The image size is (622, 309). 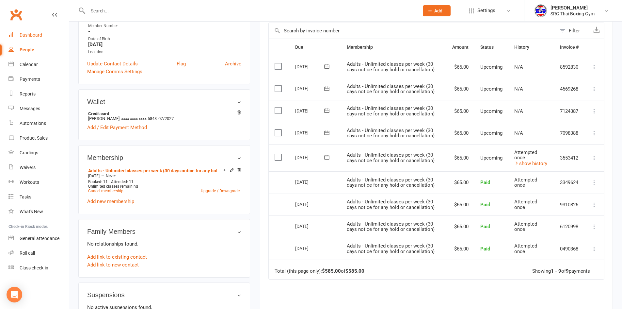 I want to click on span: Booked: 11, so click(x=98, y=182).